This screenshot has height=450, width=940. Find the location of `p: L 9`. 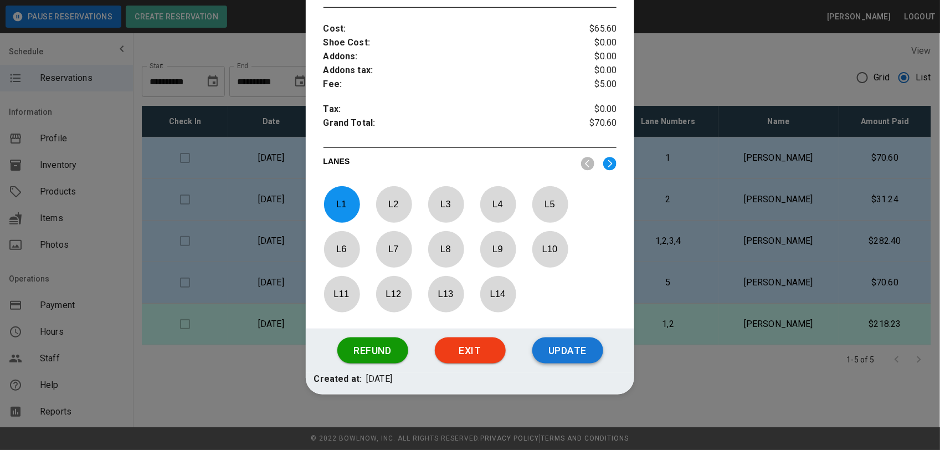

p: L 9 is located at coordinates (498, 249).